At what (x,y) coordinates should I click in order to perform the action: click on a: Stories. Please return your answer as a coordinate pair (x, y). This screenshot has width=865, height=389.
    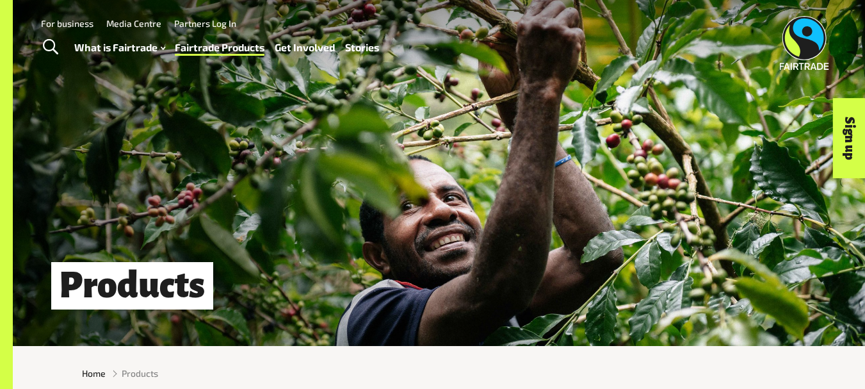
    Looking at the image, I should click on (362, 47).